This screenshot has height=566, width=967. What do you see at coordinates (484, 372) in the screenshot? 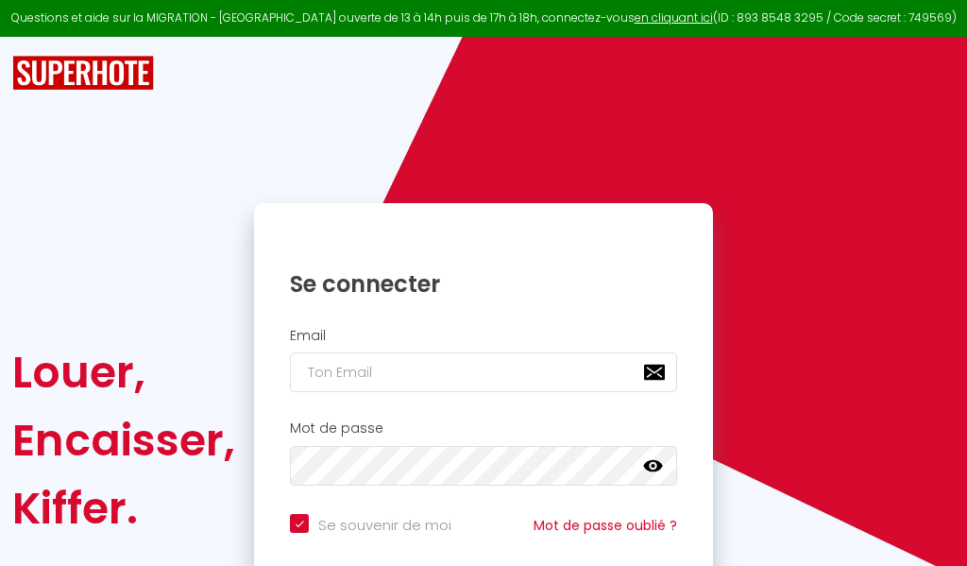
I see `input: Ton Email` at bounding box center [484, 372].